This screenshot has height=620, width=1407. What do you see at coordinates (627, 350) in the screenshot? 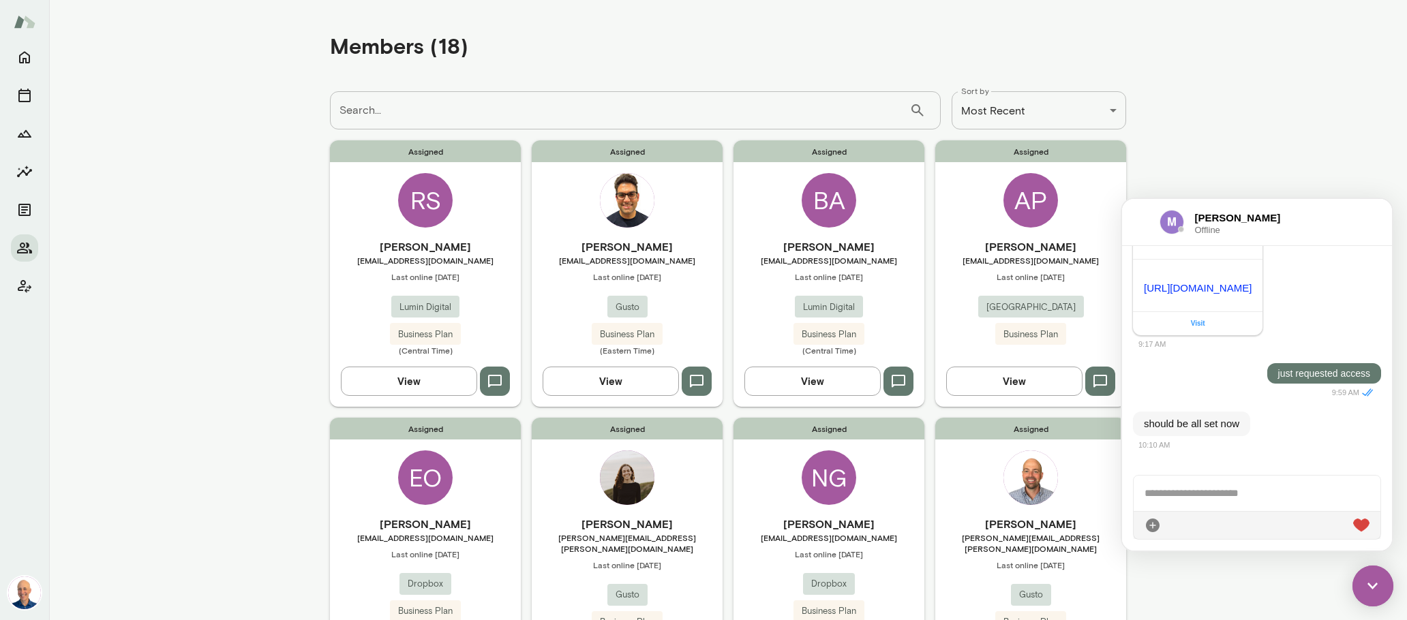
I see `span: (Eastern Time)` at bounding box center [627, 350].